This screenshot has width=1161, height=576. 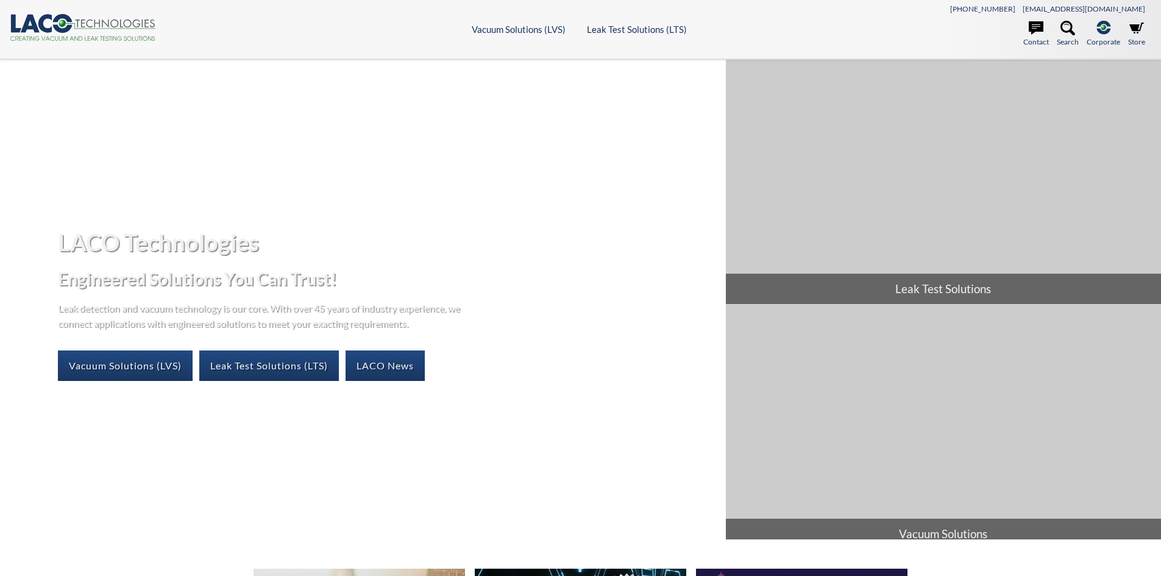 What do you see at coordinates (1036, 34) in the screenshot?
I see `a: Contact` at bounding box center [1036, 34].